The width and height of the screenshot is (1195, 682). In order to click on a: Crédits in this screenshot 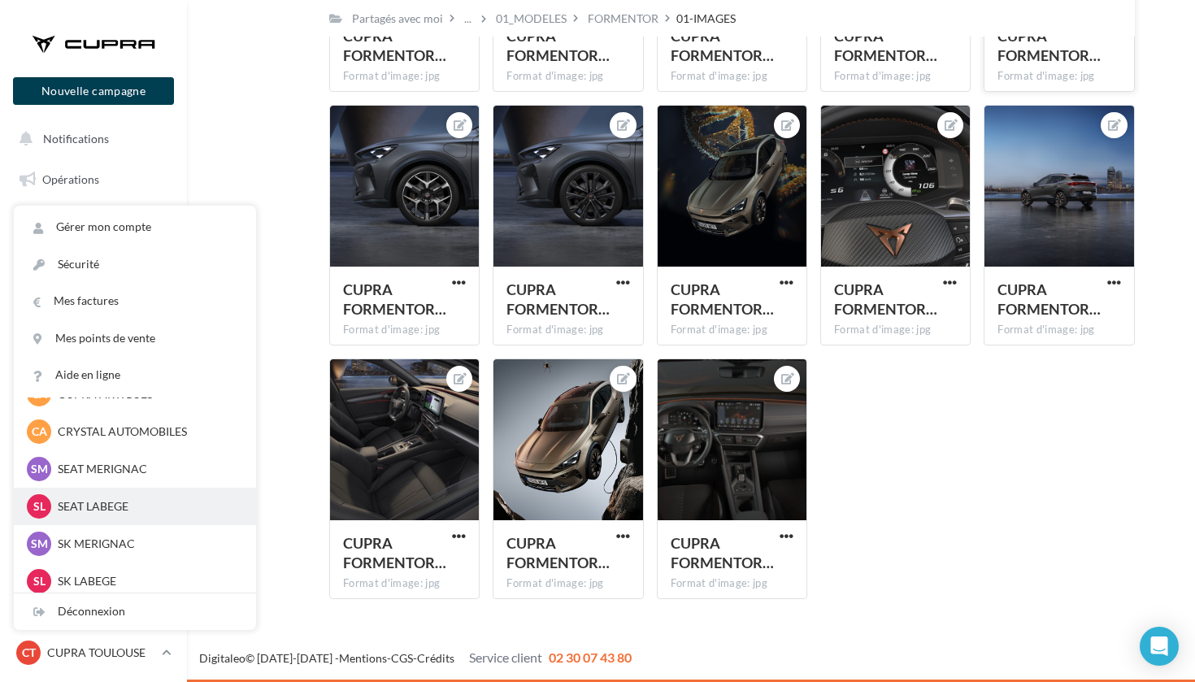, I will do `click(436, 658)`.